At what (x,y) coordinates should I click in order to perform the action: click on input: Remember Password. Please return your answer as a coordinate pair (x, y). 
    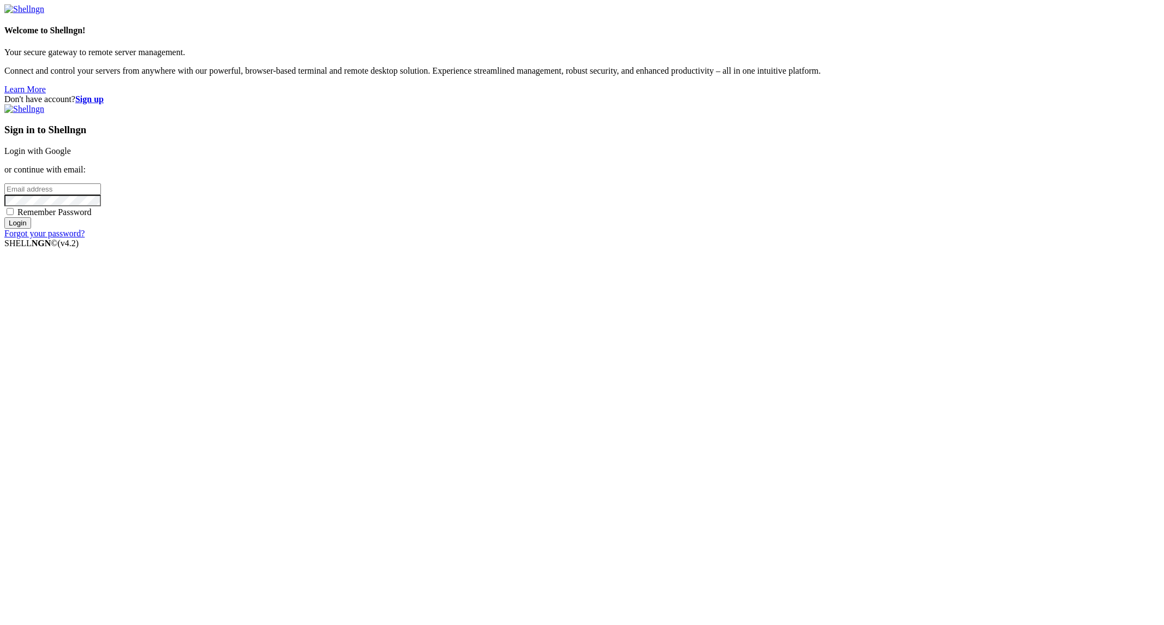
    Looking at the image, I should click on (10, 211).